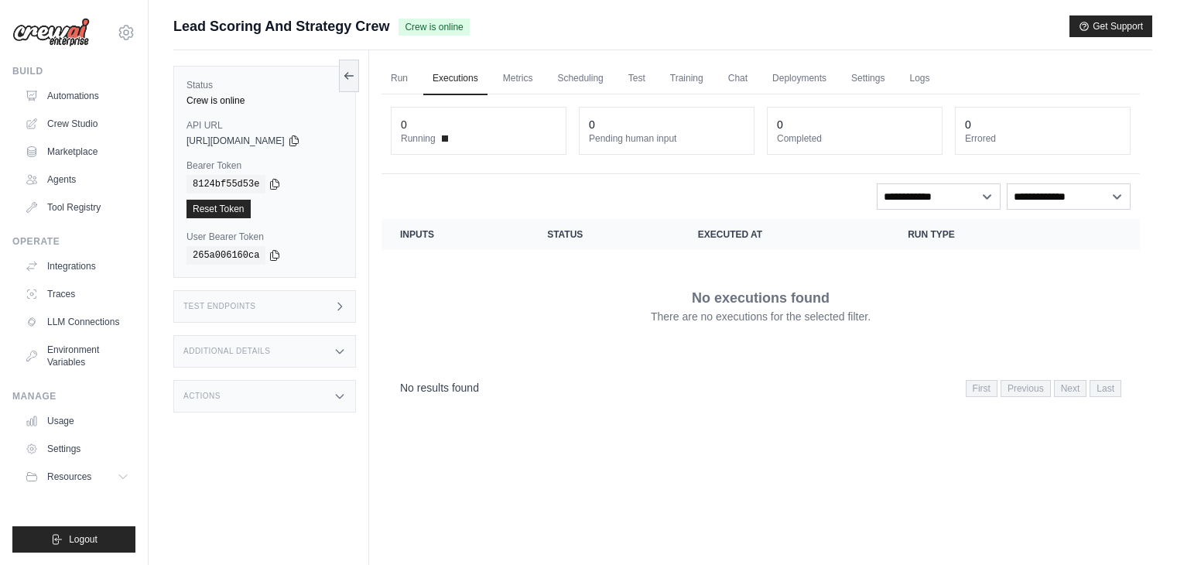  What do you see at coordinates (74, 539) in the screenshot?
I see `button: Logout` at bounding box center [74, 539].